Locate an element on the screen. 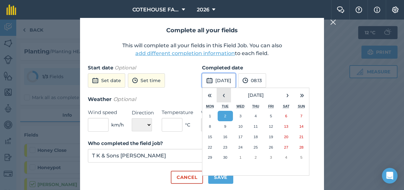  button: September 15, 2025 is located at coordinates (210, 137).